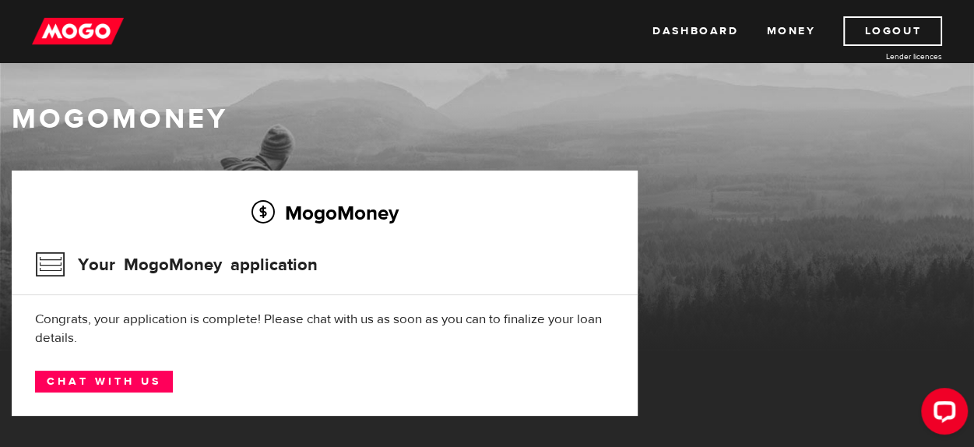 This screenshot has height=447, width=974. I want to click on a: Dashboard, so click(695, 31).